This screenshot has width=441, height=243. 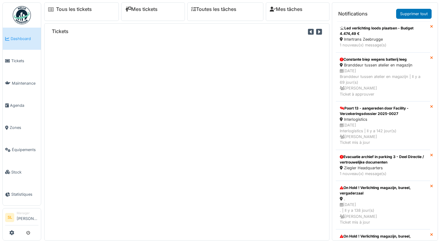 What do you see at coordinates (74, 9) in the screenshot?
I see `a: Tous les tickets` at bounding box center [74, 9].